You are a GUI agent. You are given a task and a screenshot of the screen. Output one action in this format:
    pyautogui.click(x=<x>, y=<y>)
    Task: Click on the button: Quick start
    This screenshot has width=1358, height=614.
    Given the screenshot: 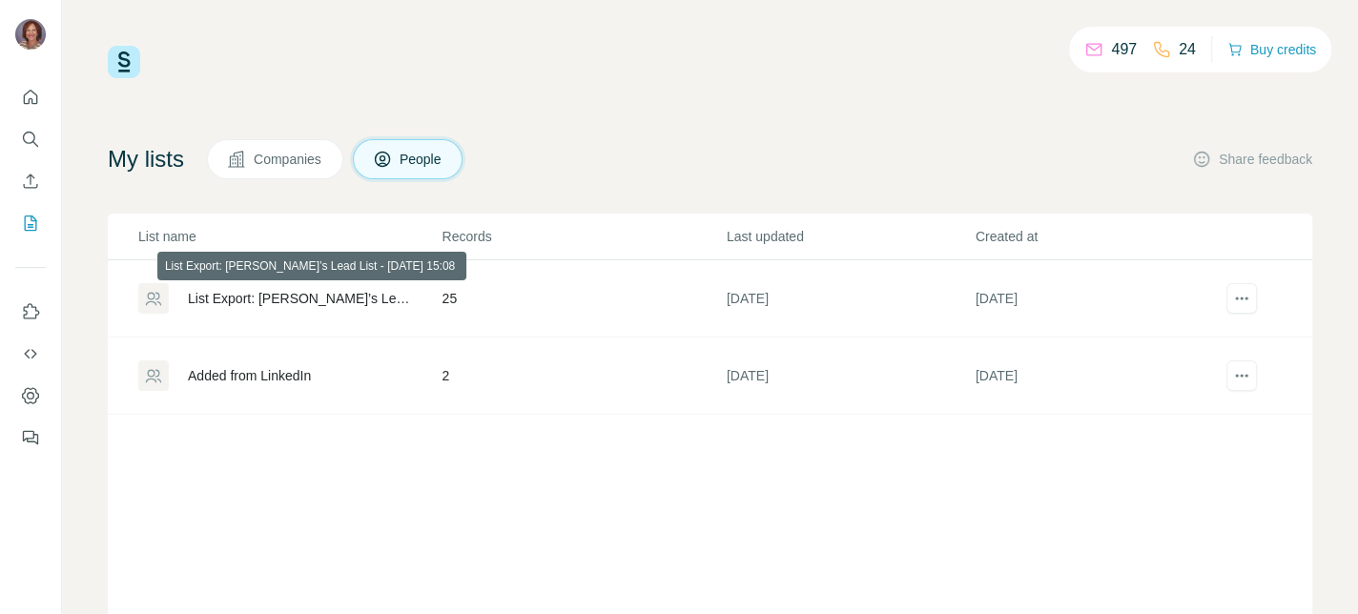 What is the action you would take?
    pyautogui.click(x=31, y=97)
    